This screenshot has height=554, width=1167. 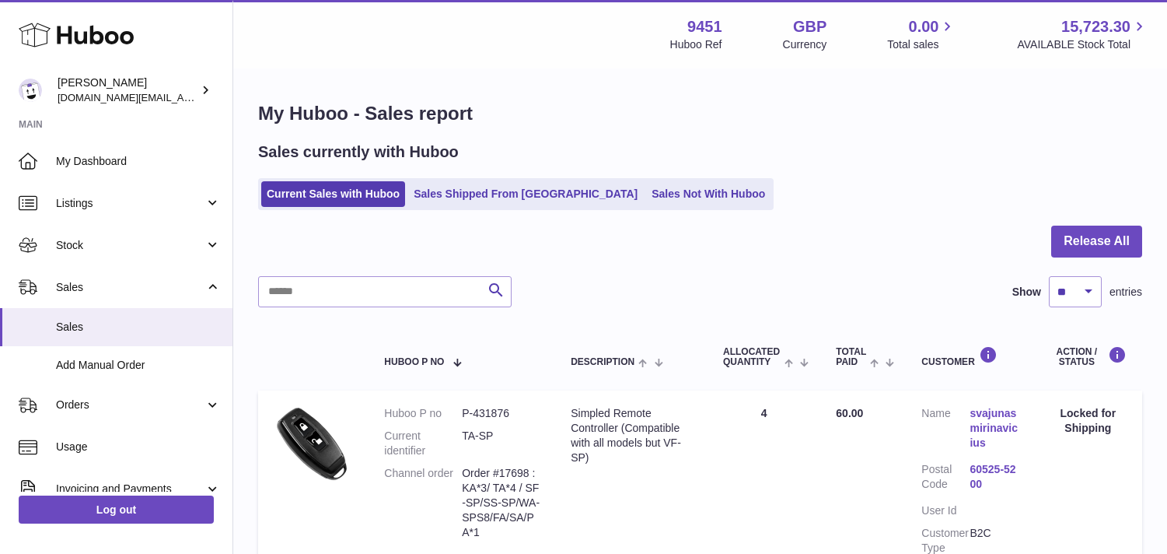 What do you see at coordinates (924, 26) in the screenshot?
I see `span: 0.00` at bounding box center [924, 26].